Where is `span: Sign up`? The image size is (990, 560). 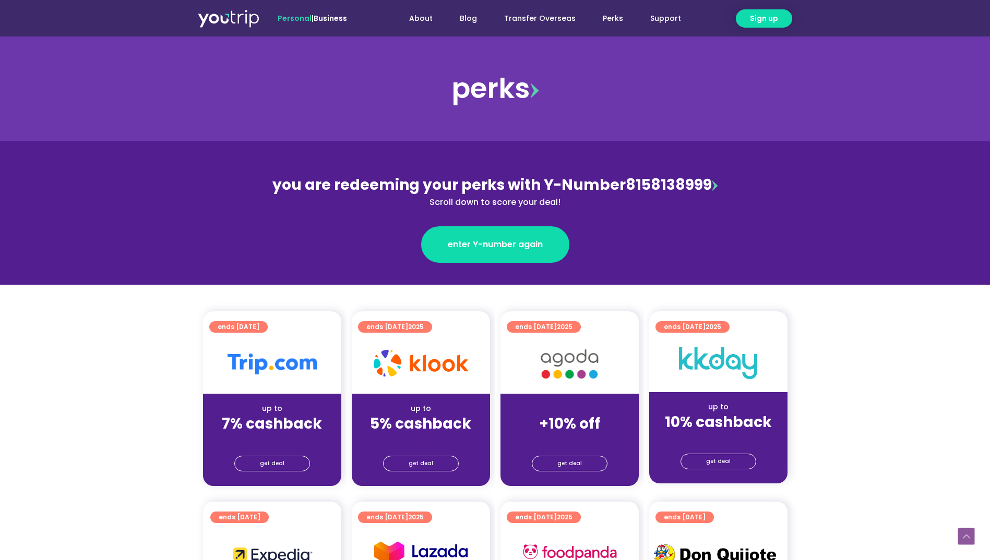 span: Sign up is located at coordinates (764, 18).